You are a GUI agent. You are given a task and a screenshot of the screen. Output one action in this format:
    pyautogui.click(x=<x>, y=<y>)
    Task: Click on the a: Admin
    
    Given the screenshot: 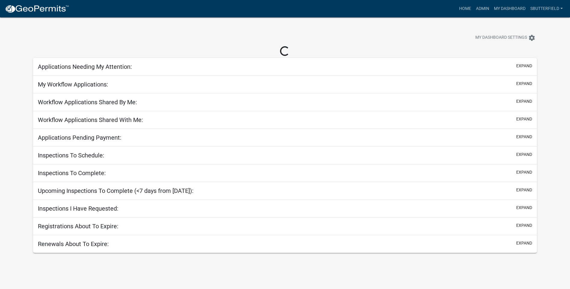 What is the action you would take?
    pyautogui.click(x=482, y=9)
    